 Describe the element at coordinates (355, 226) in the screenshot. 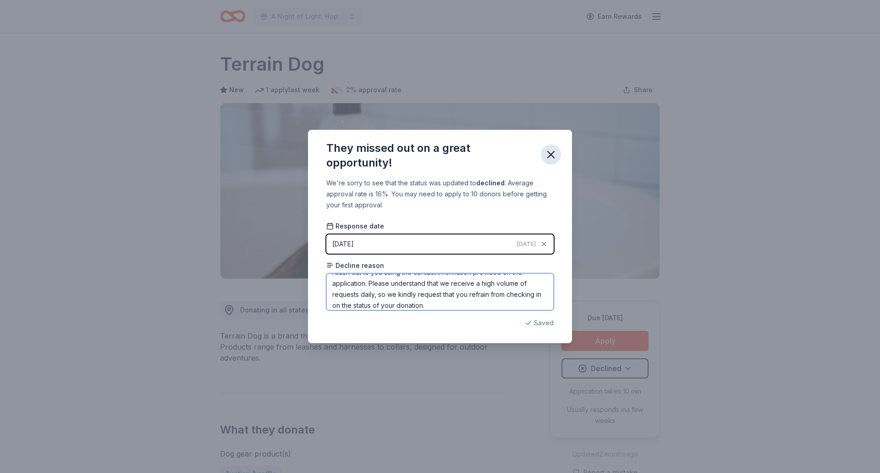

I see `span: Response date` at that location.